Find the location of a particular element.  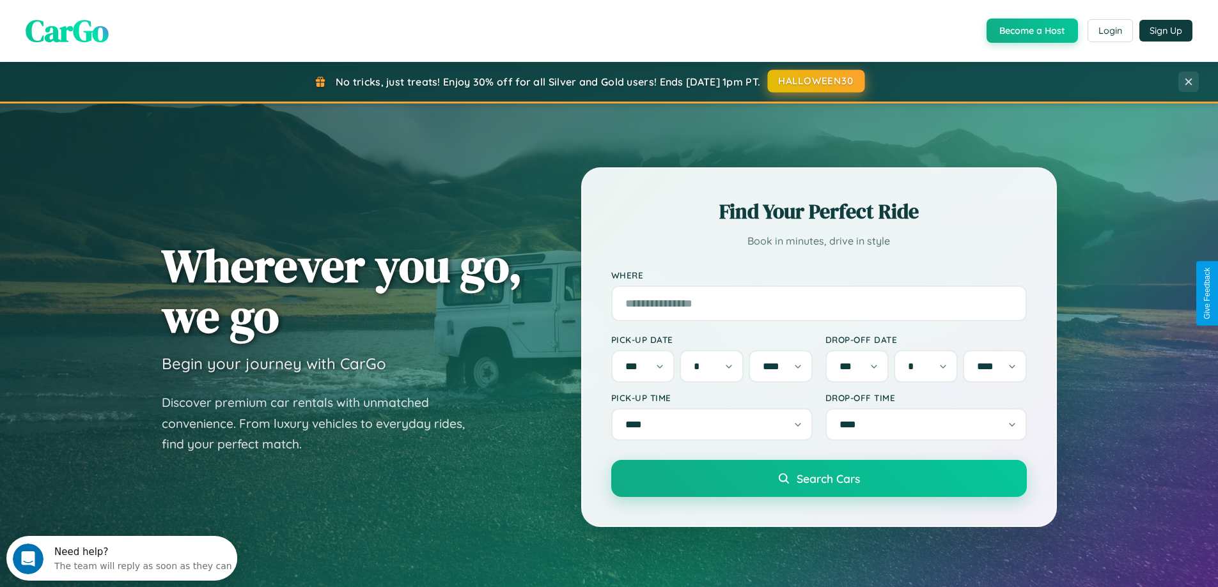

button: HALLOWEEN30 is located at coordinates (816, 81).